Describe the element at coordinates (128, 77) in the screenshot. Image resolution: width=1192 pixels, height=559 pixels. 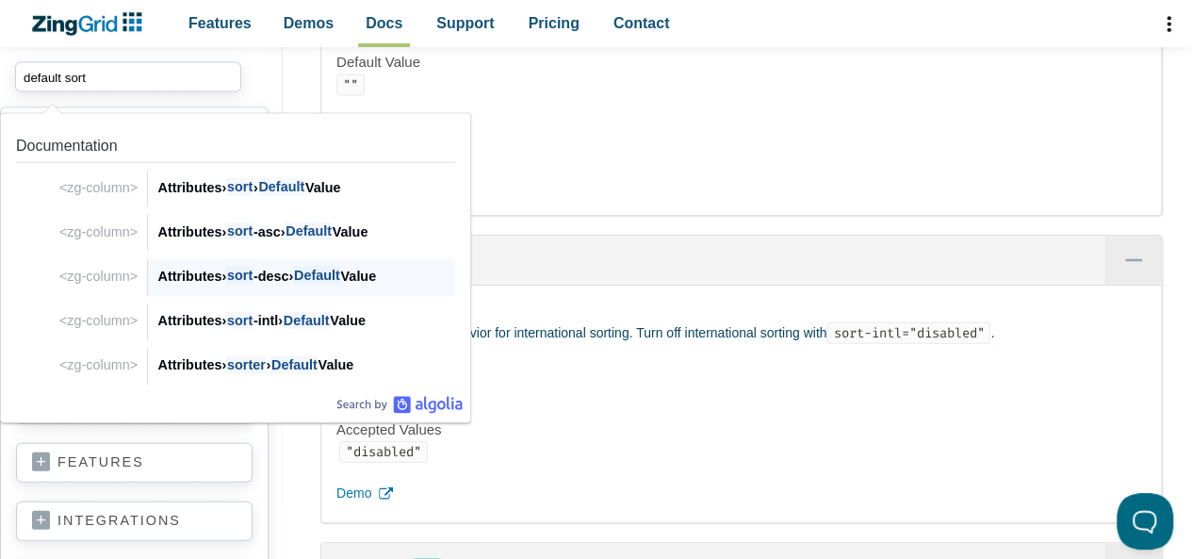
I see `input: search input` at that location.